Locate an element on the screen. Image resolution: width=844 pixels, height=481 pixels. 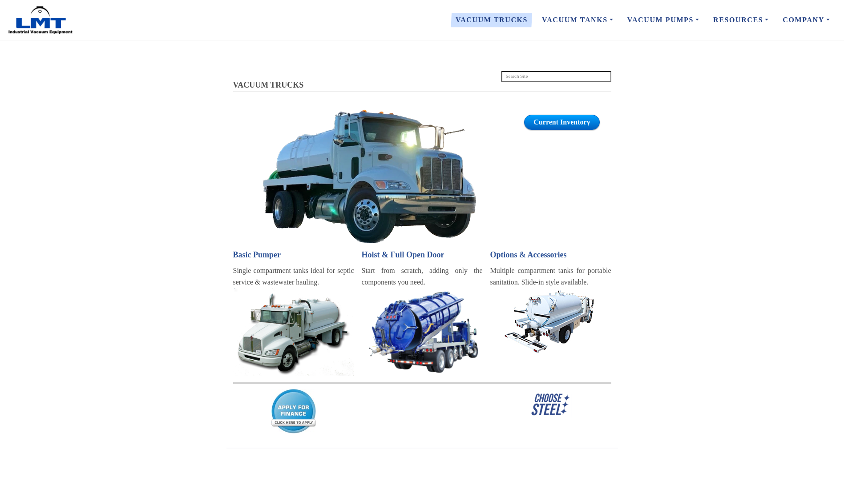
img: Stacks Image 111527 is located at coordinates (369, 176).